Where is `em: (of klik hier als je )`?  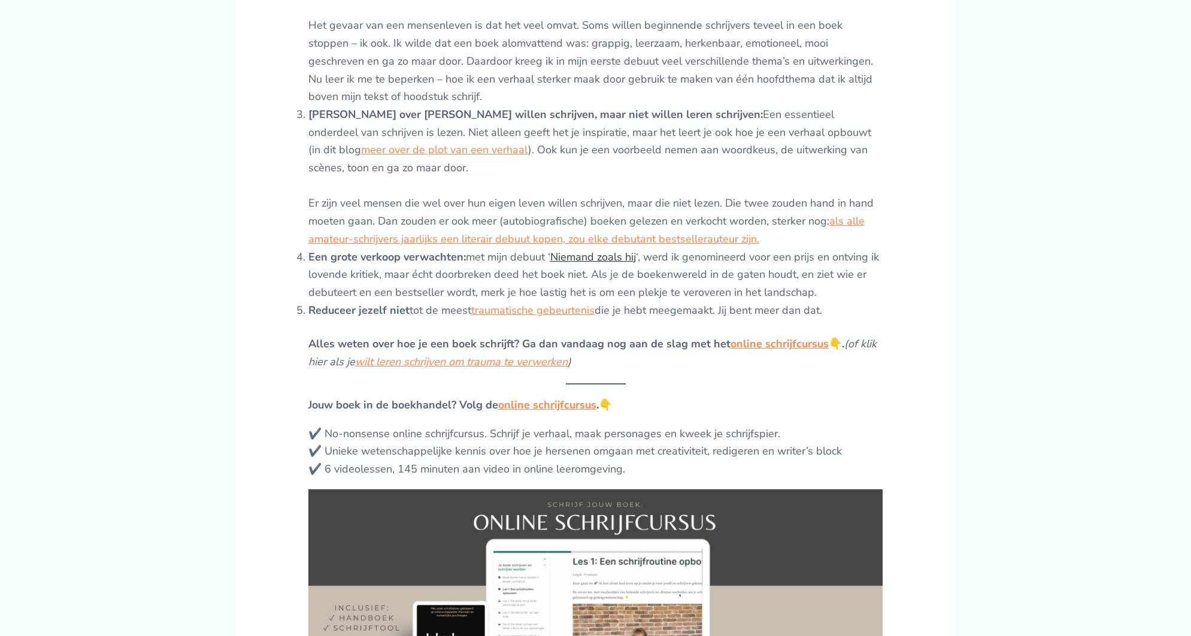 em: (of klik hier als je ) is located at coordinates (592, 353).